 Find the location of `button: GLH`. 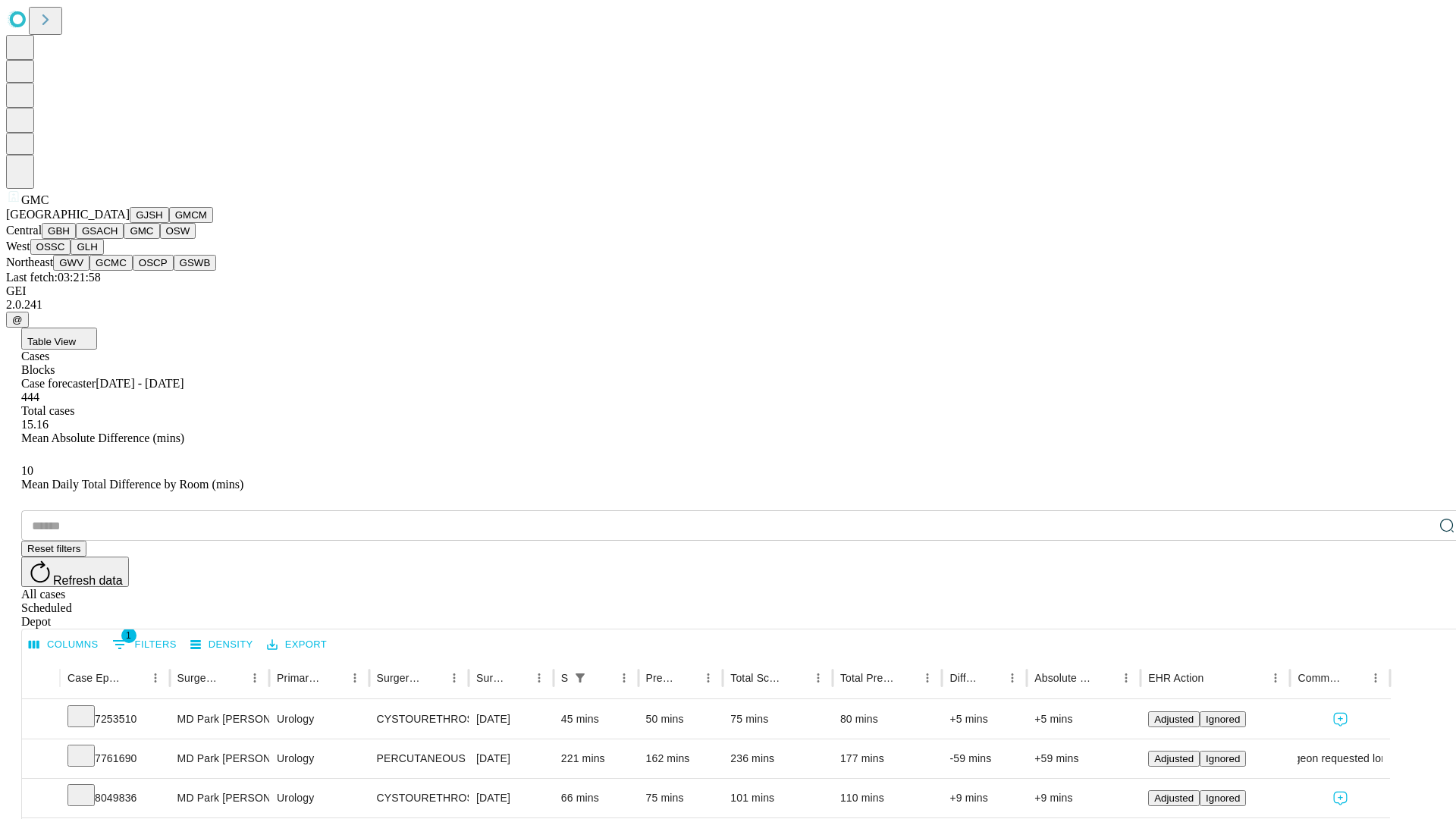

button: GLH is located at coordinates (86, 247).